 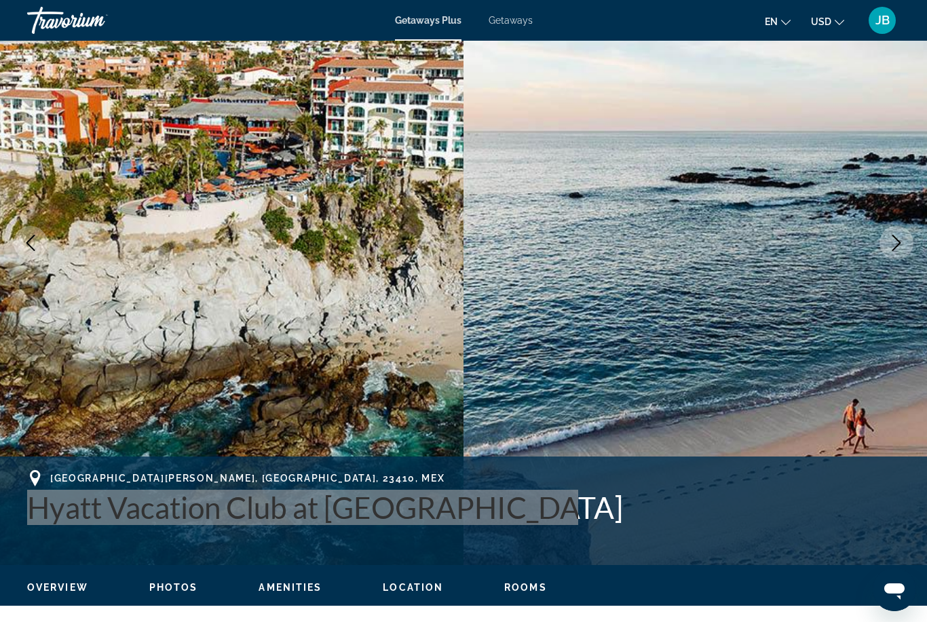 I want to click on button: Change language, so click(x=777, y=21).